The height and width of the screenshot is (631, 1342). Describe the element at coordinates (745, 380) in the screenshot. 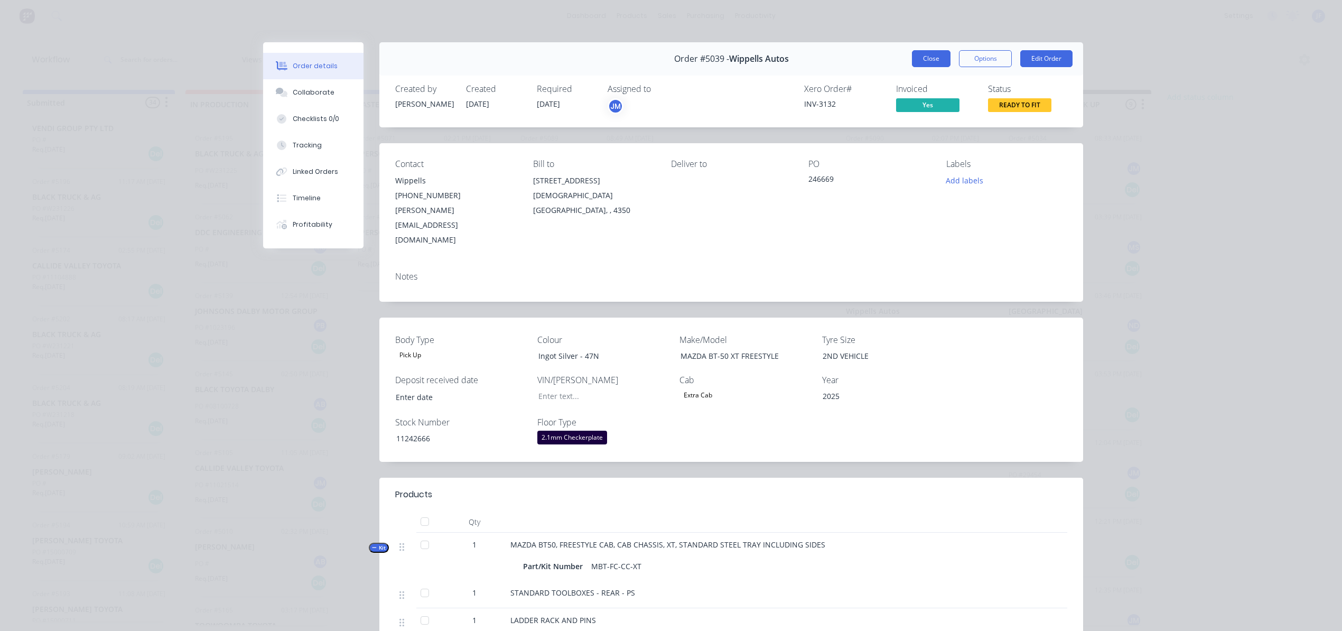

I see `label: Cab` at that location.